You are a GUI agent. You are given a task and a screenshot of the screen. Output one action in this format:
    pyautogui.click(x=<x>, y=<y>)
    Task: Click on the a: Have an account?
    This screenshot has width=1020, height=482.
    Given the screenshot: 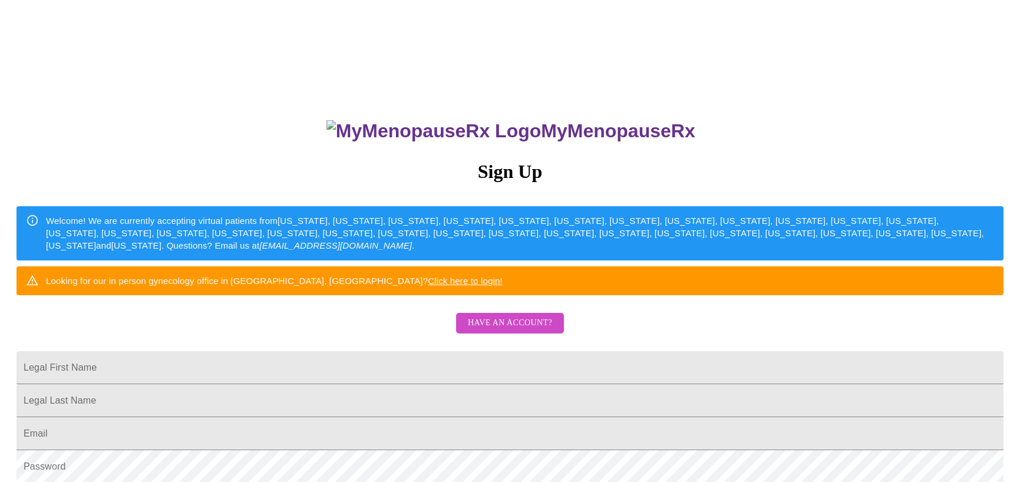 What is the action you would take?
    pyautogui.click(x=510, y=331)
    